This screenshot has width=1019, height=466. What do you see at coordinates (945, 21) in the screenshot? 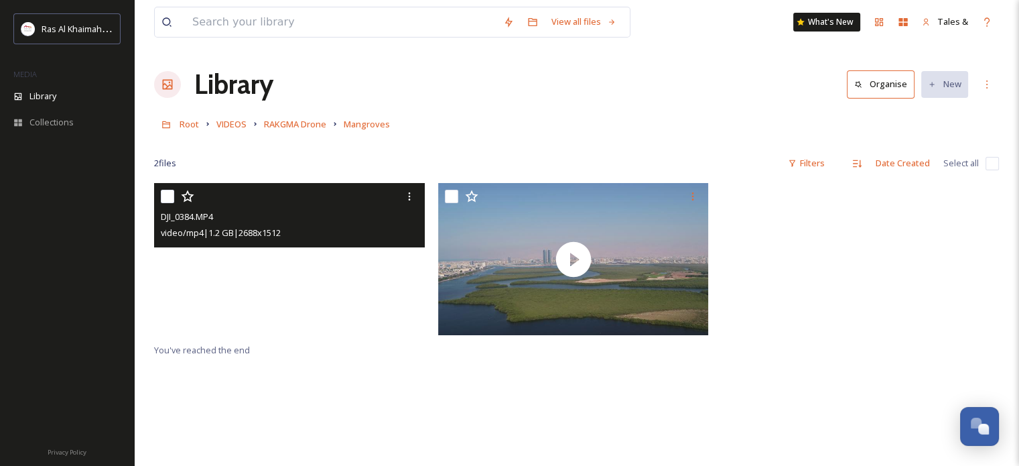
I see `a: Tales &` at bounding box center [945, 21].